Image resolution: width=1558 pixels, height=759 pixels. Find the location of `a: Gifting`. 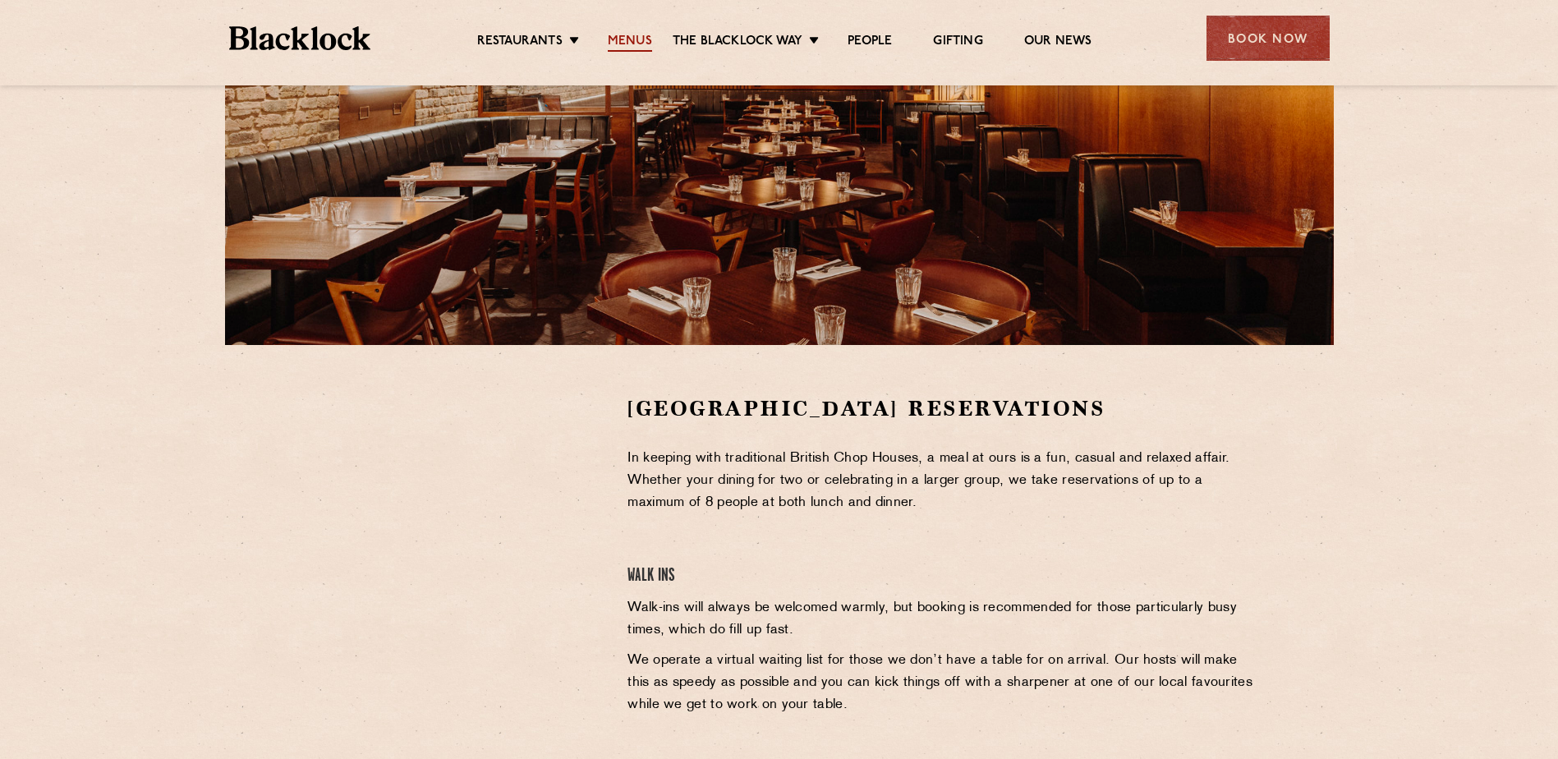

a: Gifting is located at coordinates (958, 43).